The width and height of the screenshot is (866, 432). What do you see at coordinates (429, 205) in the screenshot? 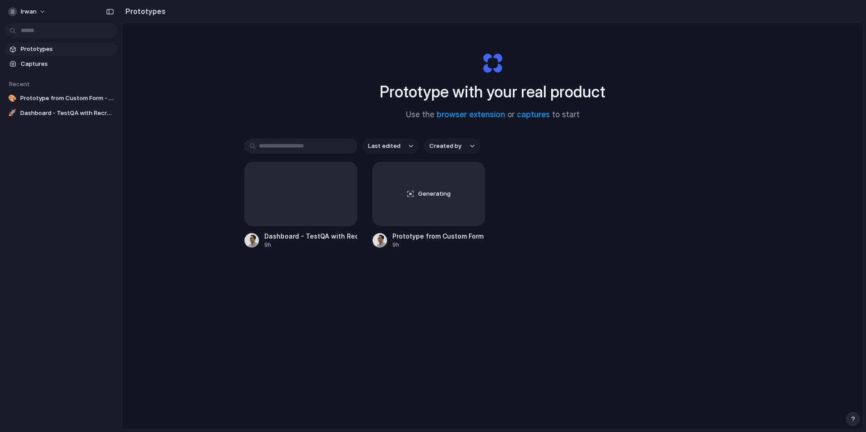
I see `a: GeneratingPrototype from Custom Form - TestQA9h` at bounding box center [429, 205].